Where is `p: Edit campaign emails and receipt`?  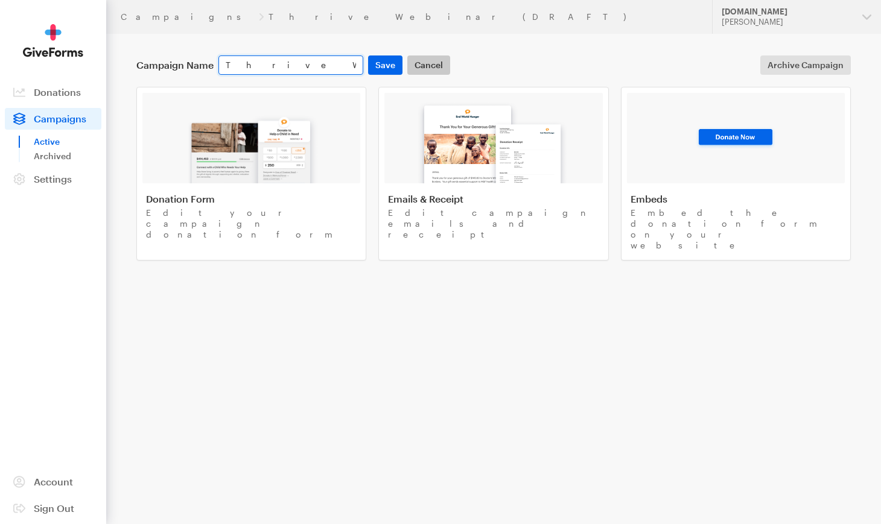
p: Edit campaign emails and receipt is located at coordinates (493, 224).